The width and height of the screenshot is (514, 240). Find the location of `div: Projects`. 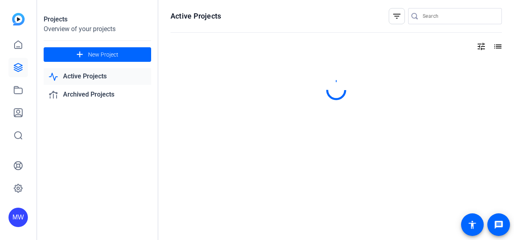

div: Projects is located at coordinates (97, 19).